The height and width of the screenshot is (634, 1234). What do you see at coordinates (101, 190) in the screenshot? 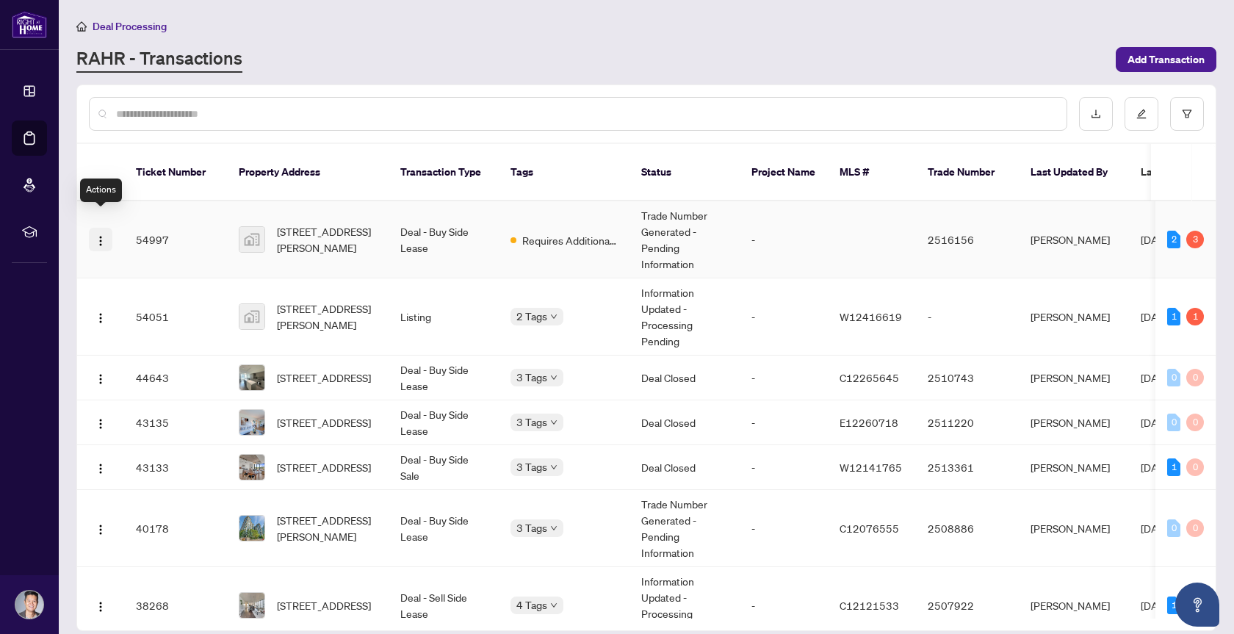
I see `div: Actions` at bounding box center [101, 190].